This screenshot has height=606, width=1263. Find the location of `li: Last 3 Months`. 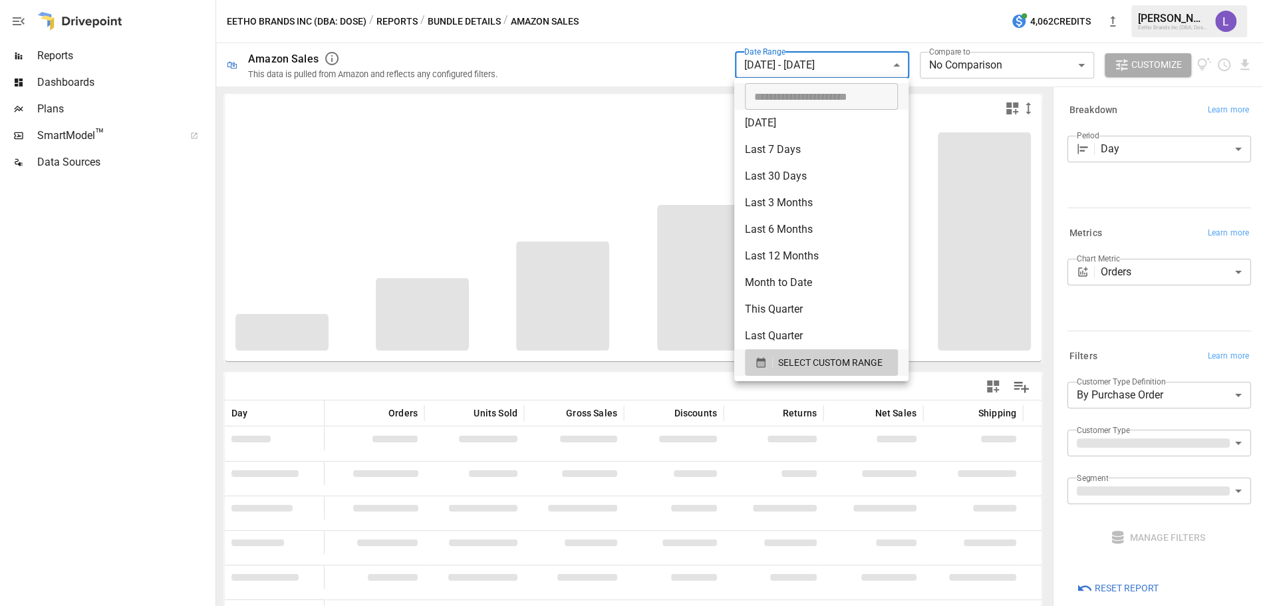

li: Last 3 Months is located at coordinates (821, 203).